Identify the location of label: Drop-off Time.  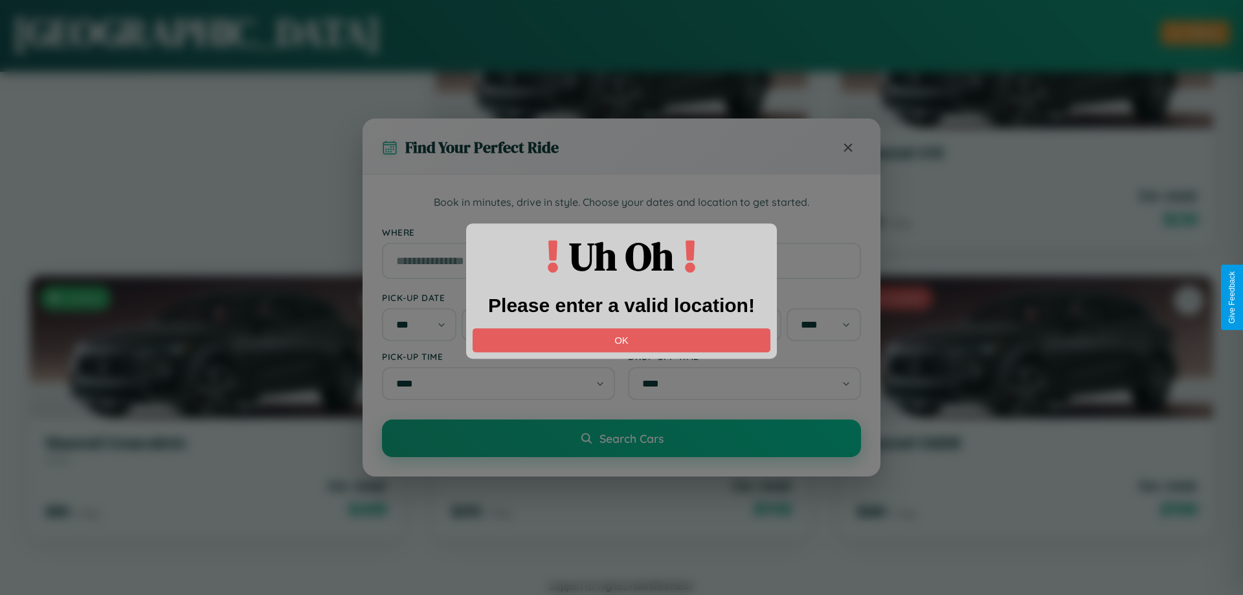
(745, 356).